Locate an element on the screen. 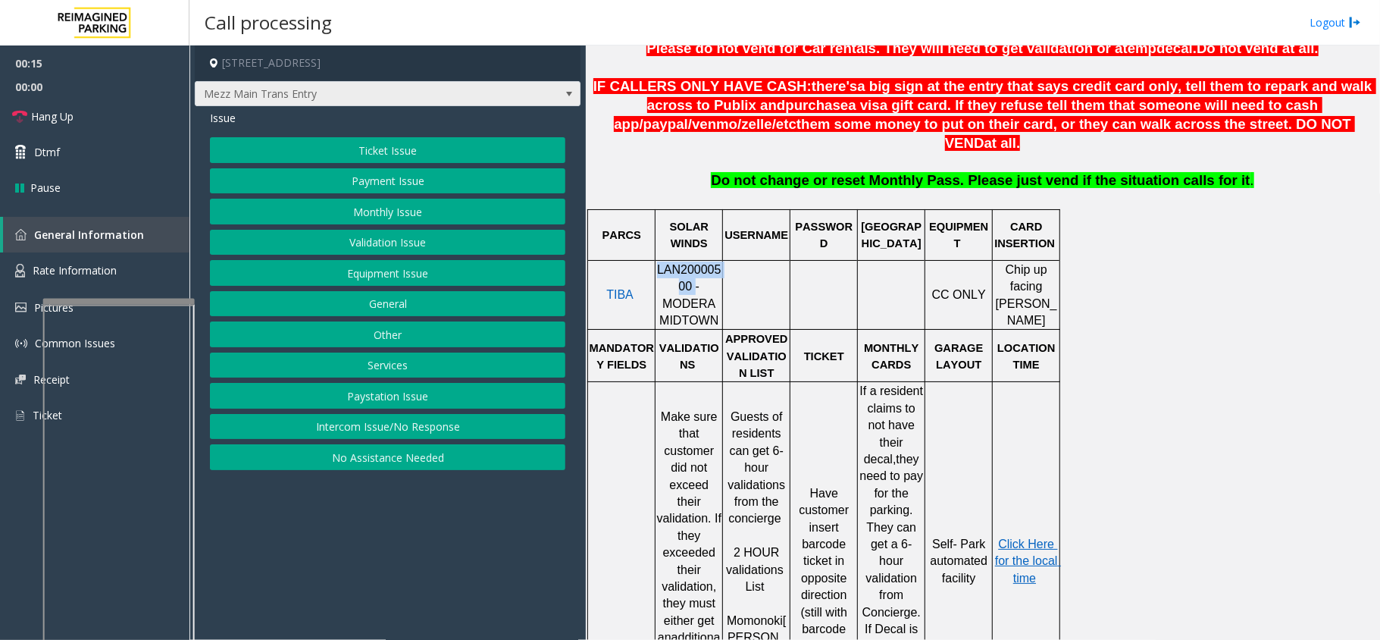  span: Rate Information is located at coordinates (74, 270).